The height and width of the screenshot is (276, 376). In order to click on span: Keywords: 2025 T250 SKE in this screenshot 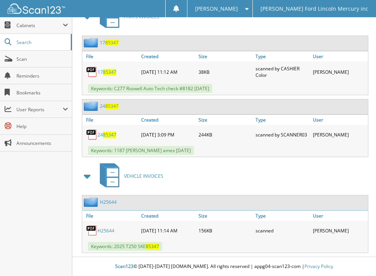, I will do `click(125, 246)`.